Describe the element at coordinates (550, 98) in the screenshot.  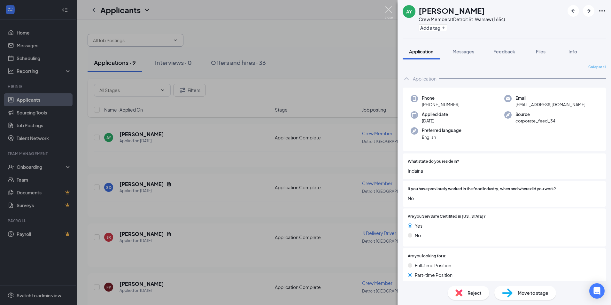
I see `span: Email` at that location.